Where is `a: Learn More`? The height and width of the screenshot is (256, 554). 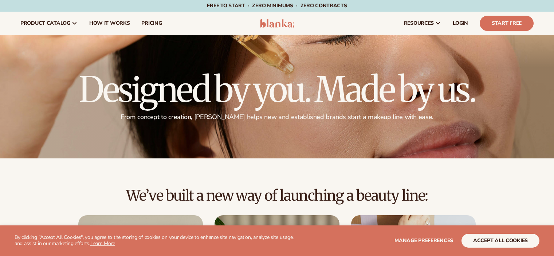
a: Learn More is located at coordinates (103, 243).